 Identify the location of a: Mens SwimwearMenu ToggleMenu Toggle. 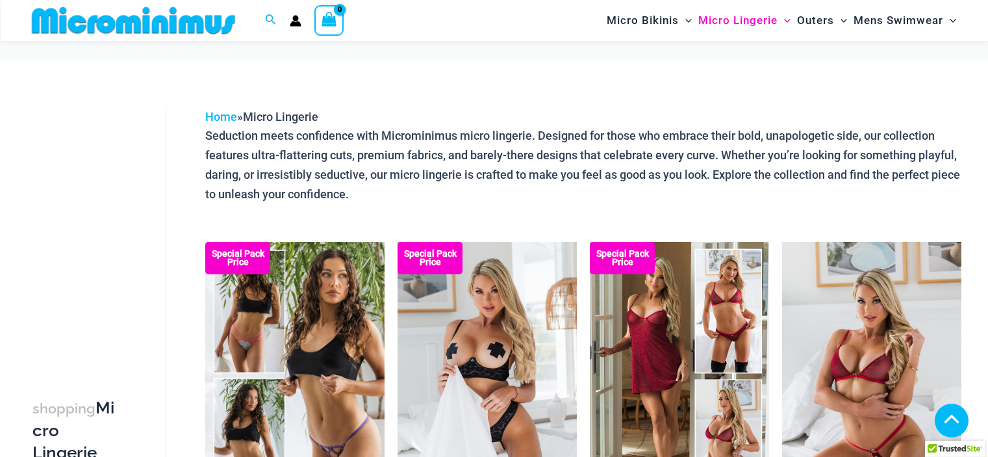
(905, 20).